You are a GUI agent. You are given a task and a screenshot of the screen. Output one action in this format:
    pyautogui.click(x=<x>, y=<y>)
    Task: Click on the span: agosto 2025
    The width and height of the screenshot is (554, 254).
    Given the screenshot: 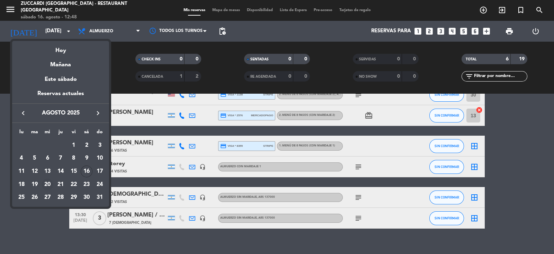 What is the action you would take?
    pyautogui.click(x=61, y=113)
    